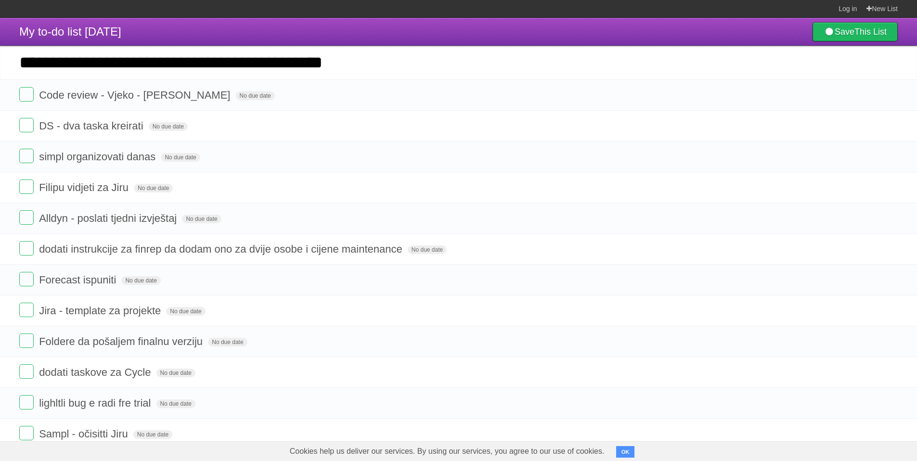 The height and width of the screenshot is (461, 917). Describe the element at coordinates (96, 372) in the screenshot. I see `span: dodati taskove za Cycle` at that location.